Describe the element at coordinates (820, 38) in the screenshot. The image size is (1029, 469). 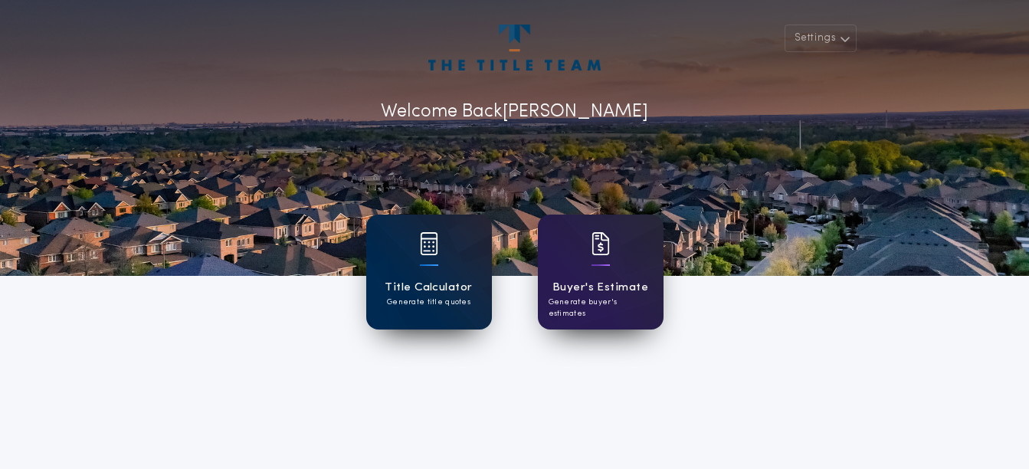
I see `button: Settings` at that location.